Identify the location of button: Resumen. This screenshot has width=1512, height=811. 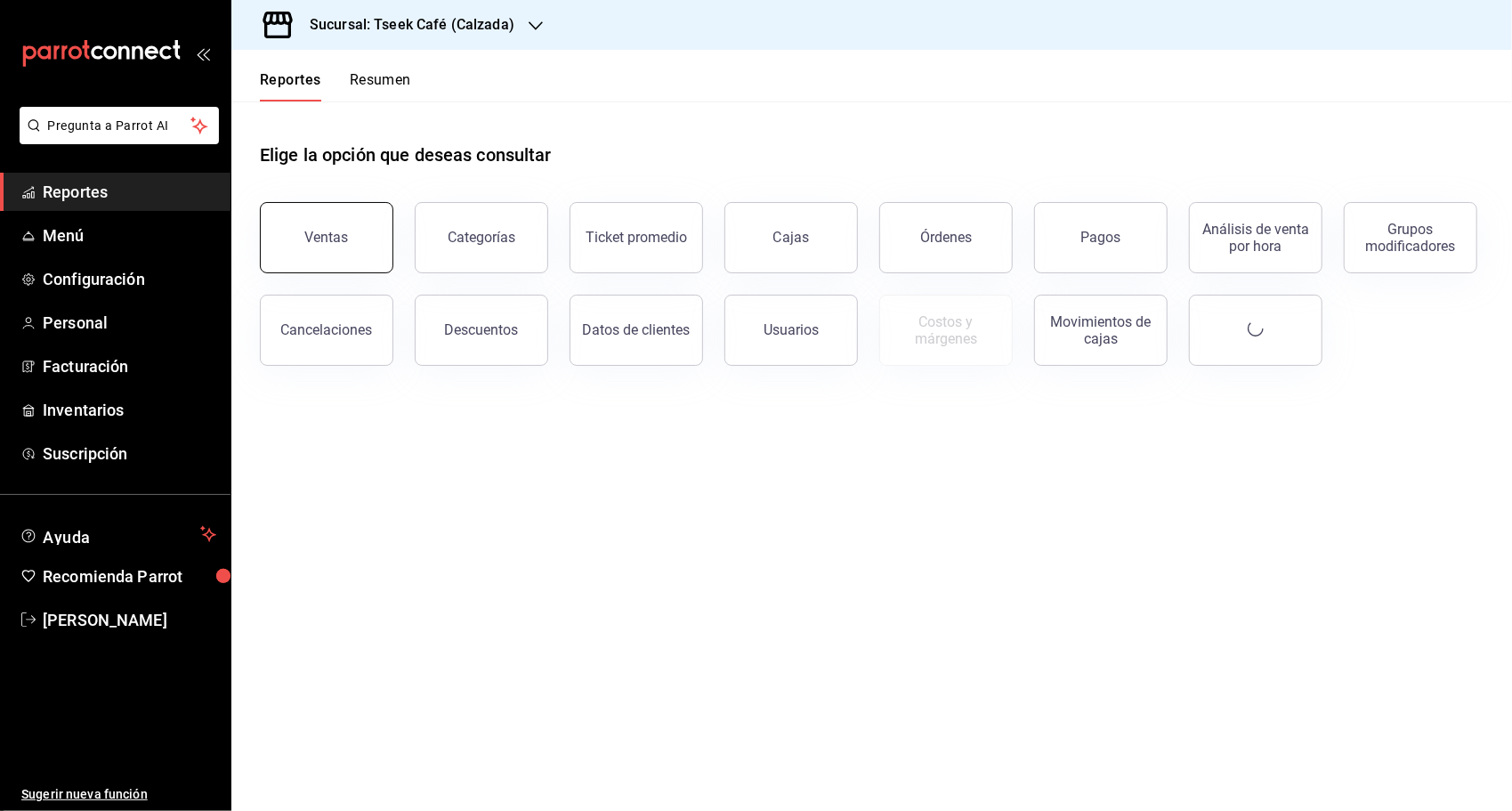
(380, 86).